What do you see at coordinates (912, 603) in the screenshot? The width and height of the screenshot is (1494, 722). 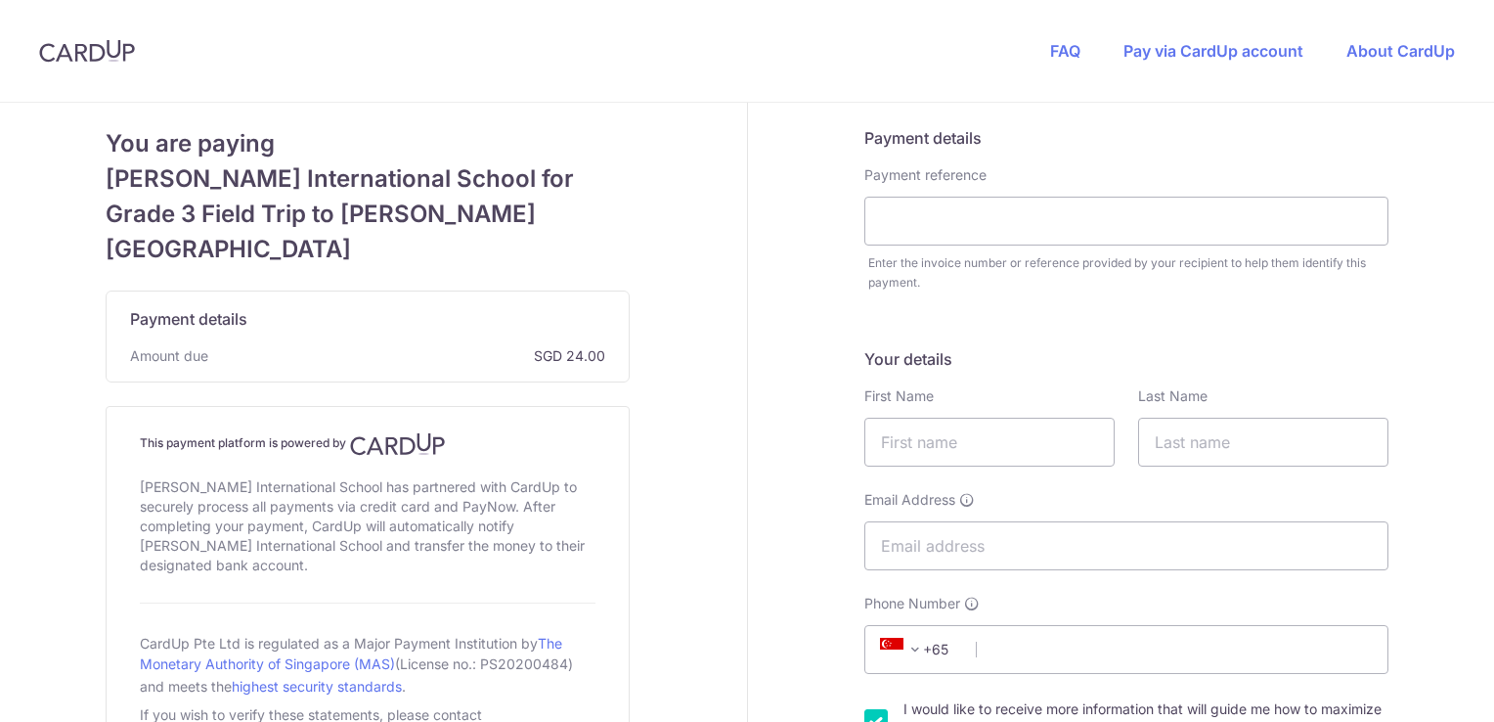 I see `span: Phone Number` at bounding box center [912, 603].